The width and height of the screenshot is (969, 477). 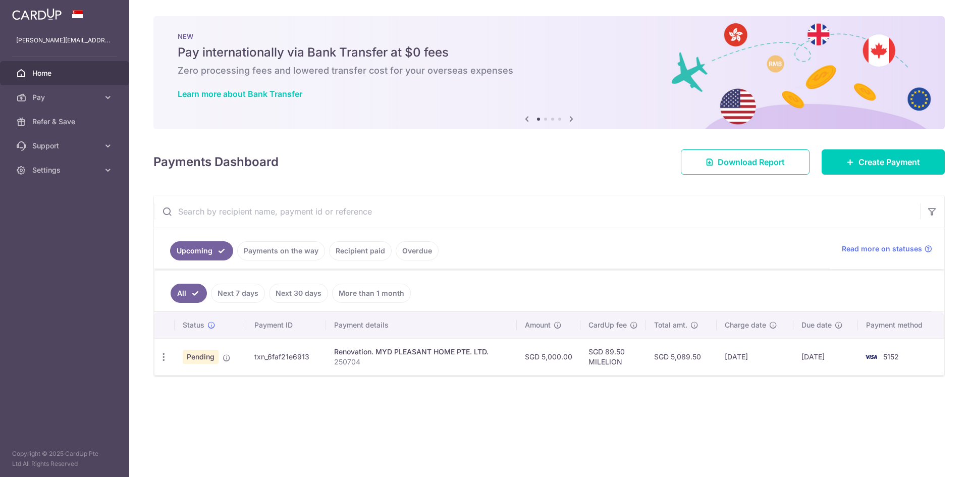 What do you see at coordinates (549, 356) in the screenshot?
I see `td: SGD 5,000.00` at bounding box center [549, 356].